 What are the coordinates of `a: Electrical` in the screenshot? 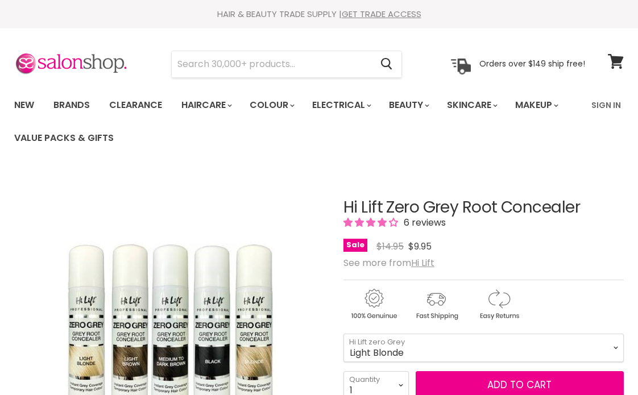 It's located at (340, 105).